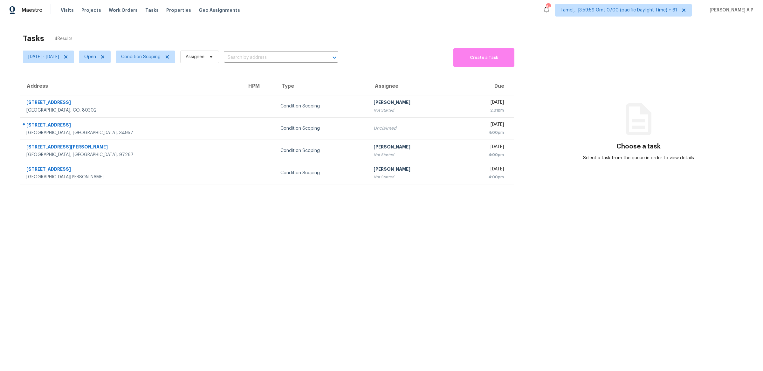 The height and width of the screenshot is (371, 763). I want to click on span: Tasks, so click(152, 10).